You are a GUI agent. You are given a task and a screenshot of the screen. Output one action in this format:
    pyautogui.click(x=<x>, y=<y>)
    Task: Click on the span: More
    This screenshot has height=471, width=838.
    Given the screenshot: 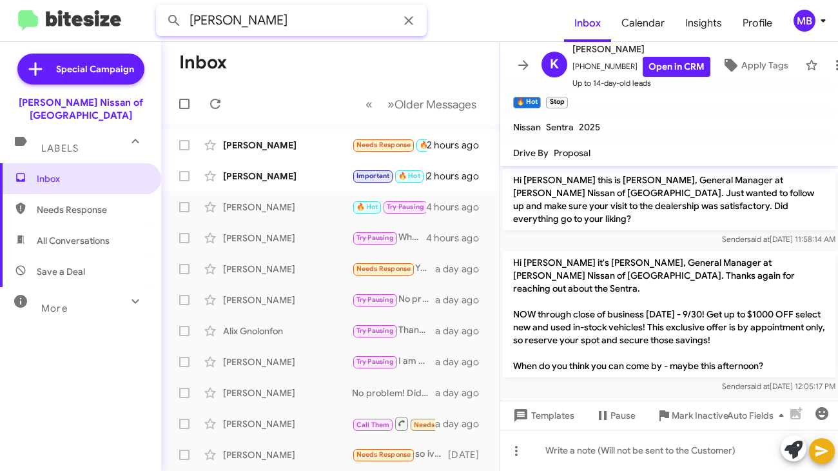 What is the action you would take?
    pyautogui.click(x=54, y=308)
    